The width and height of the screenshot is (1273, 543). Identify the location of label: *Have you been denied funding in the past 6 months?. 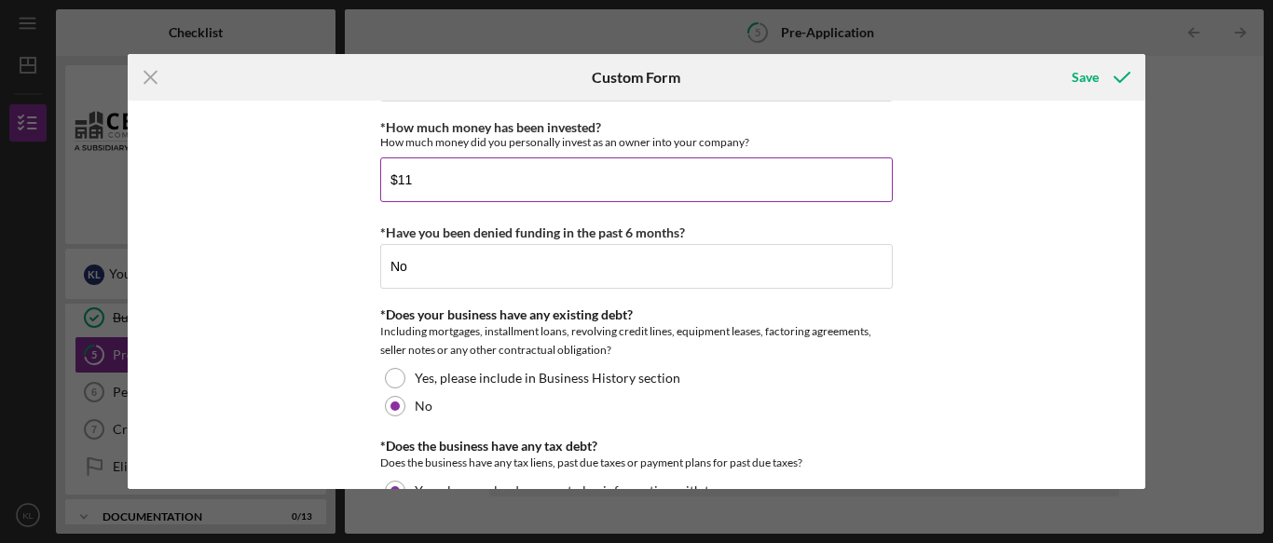
(532, 232).